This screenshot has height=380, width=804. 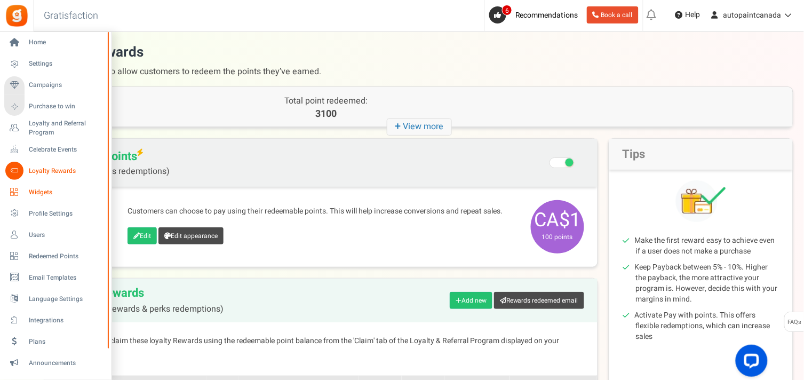 I want to click on a: Purchase to win, so click(x=55, y=107).